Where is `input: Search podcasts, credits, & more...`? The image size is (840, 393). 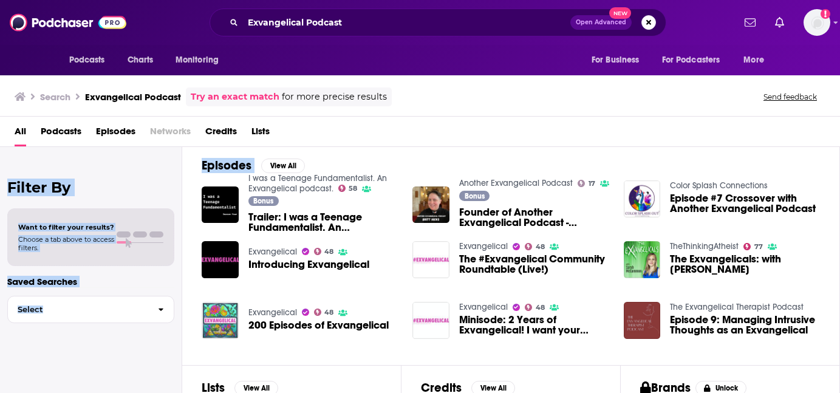 input: Search podcasts, credits, & more... is located at coordinates (406, 22).